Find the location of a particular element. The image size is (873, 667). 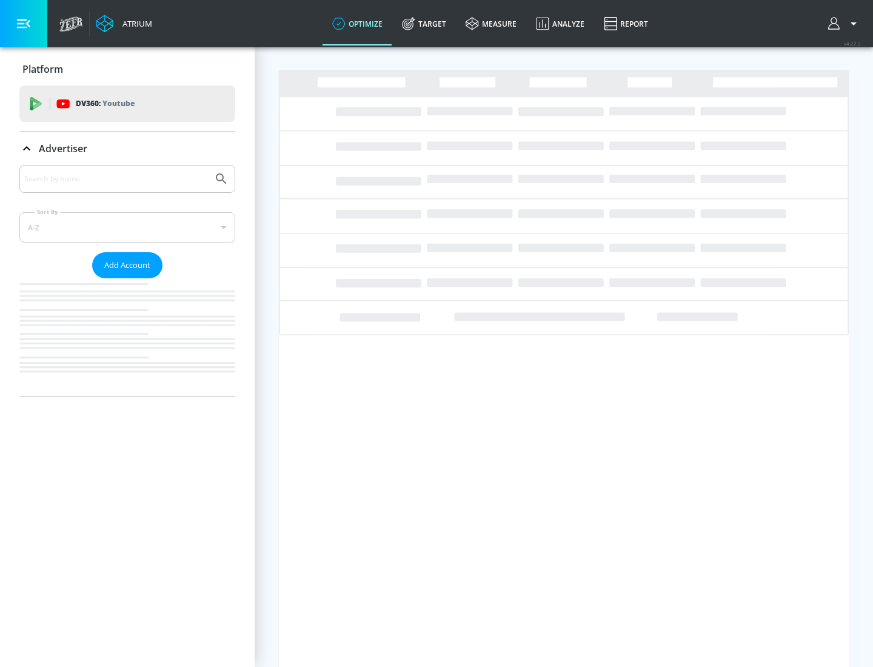

div: DV360: Youtube is located at coordinates (127, 104).